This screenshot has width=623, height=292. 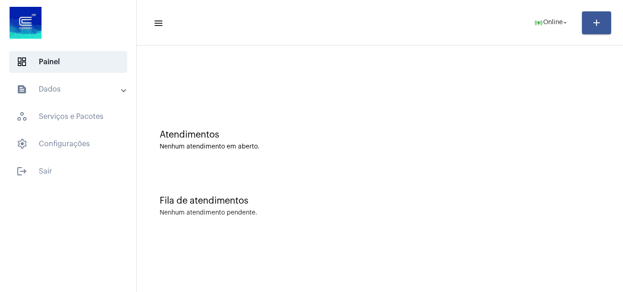 What do you see at coordinates (551, 23) in the screenshot?
I see `button: Online` at bounding box center [551, 23].